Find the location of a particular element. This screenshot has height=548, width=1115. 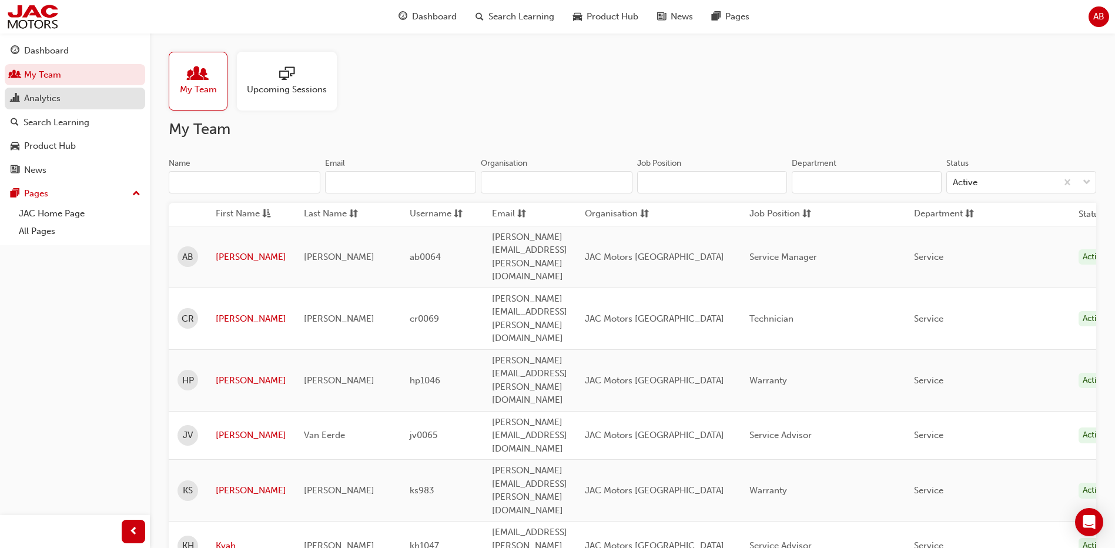

div: Department is located at coordinates (814, 163).